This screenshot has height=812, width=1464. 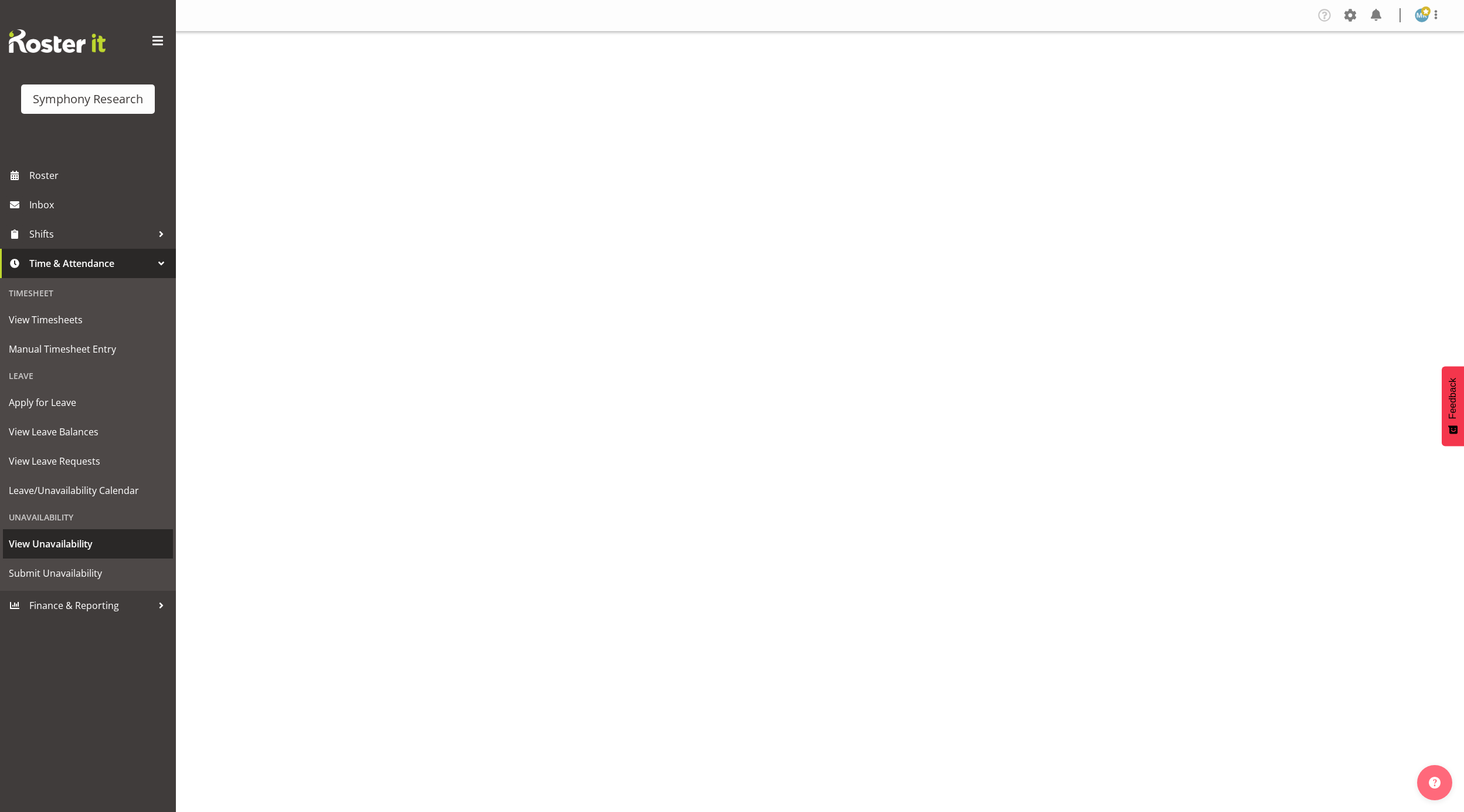 What do you see at coordinates (88, 490) in the screenshot?
I see `span: Leave/Unavailability Calendar` at bounding box center [88, 490].